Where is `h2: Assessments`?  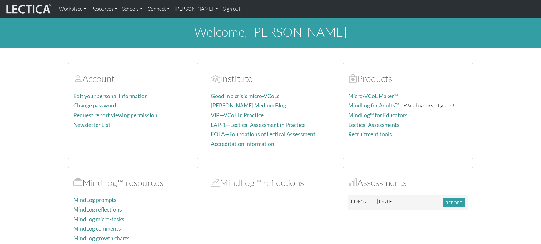 h2: Assessments is located at coordinates (408, 182).